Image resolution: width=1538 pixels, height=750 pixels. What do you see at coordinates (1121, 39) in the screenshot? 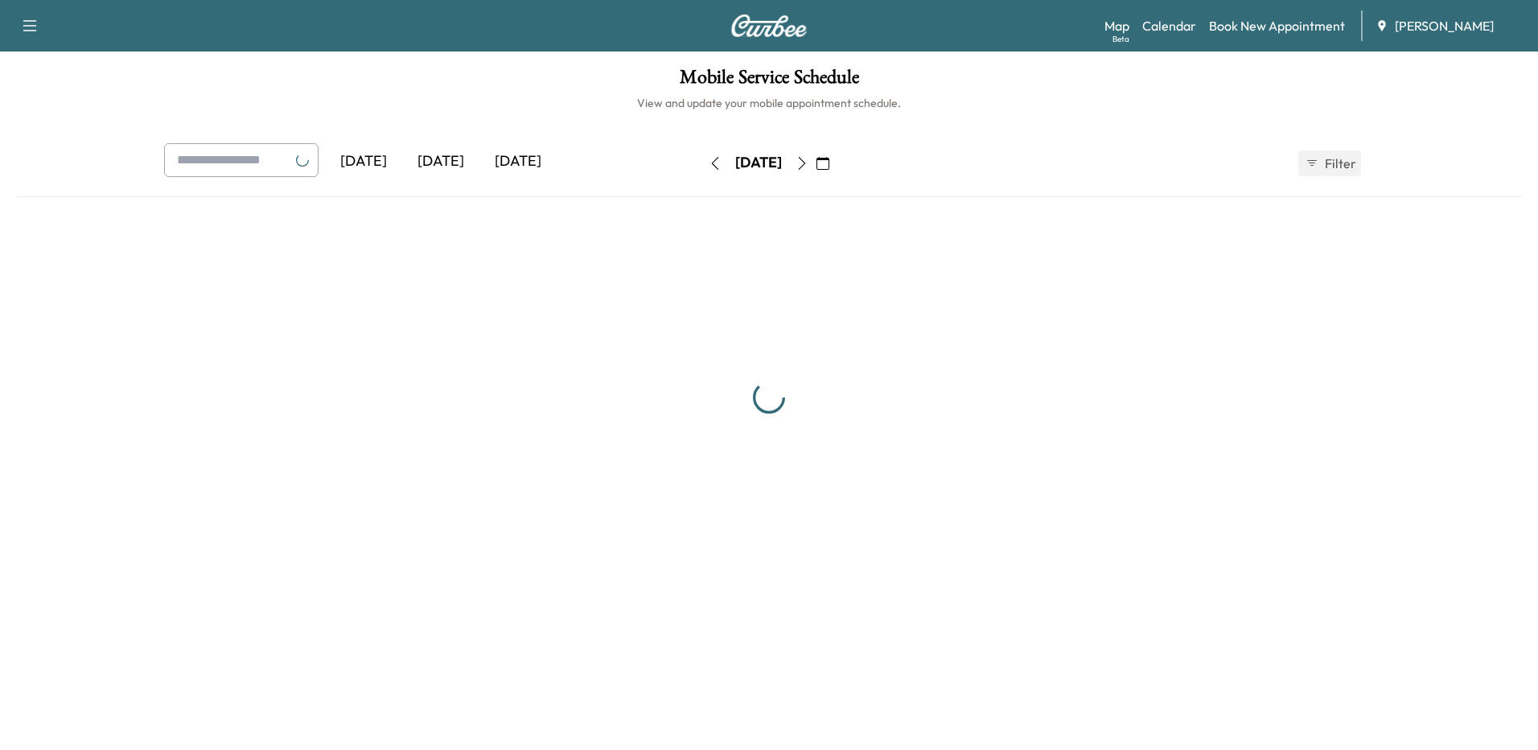
I see `div: Beta` at bounding box center [1121, 39].